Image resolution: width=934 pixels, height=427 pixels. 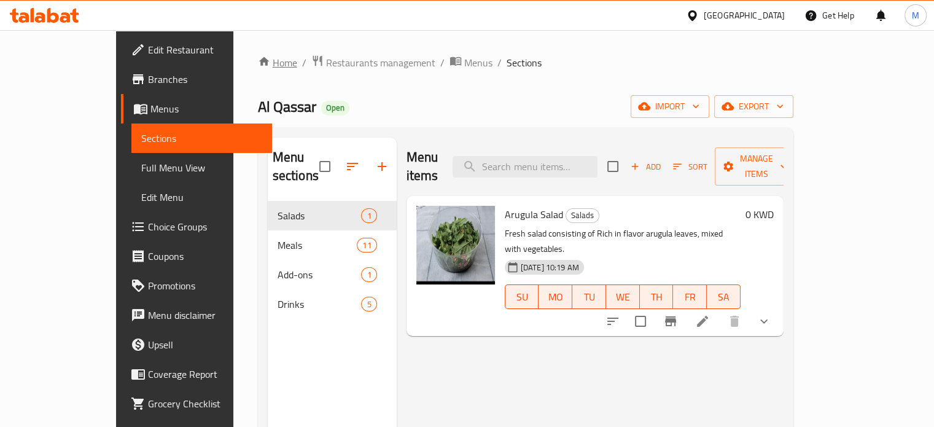 I want to click on span: Meals, so click(x=317, y=245).